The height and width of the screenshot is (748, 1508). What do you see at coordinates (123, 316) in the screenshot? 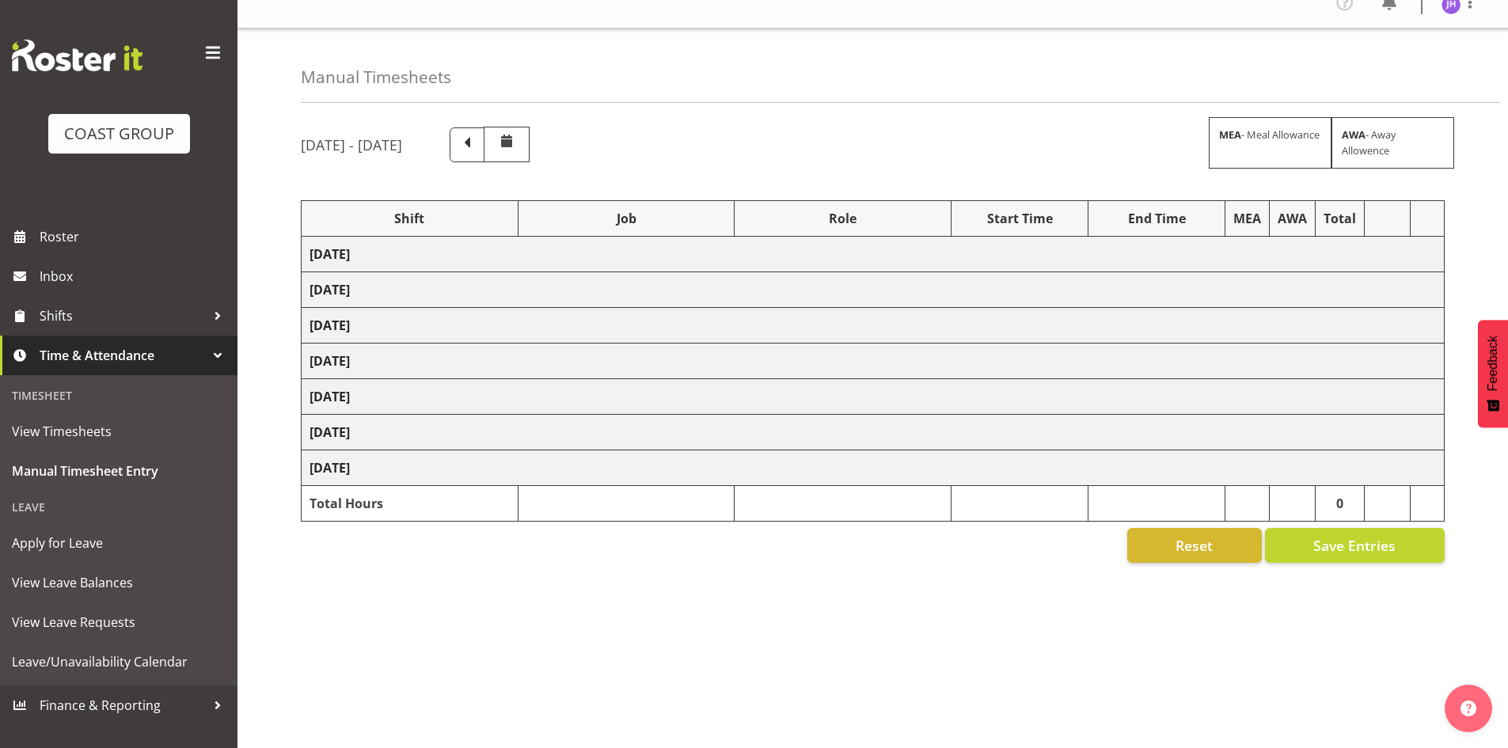
I see `span: Shifts` at bounding box center [123, 316].